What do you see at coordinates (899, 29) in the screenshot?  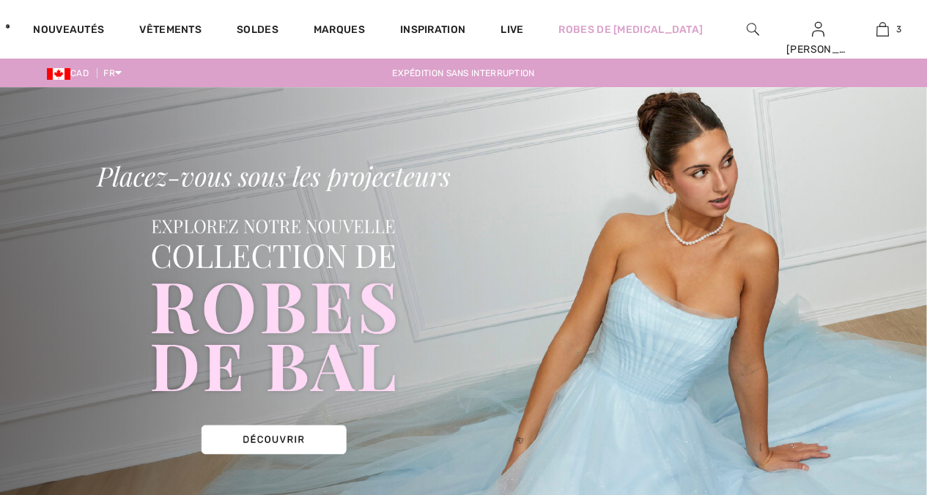 I see `span: 3` at bounding box center [899, 29].